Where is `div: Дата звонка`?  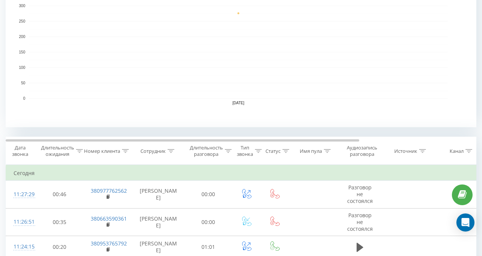 div: Дата звонка is located at coordinates (20, 151).